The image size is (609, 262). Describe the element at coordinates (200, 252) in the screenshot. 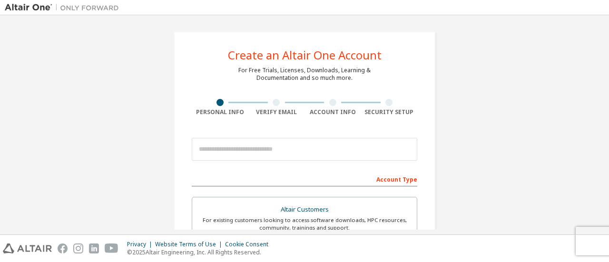

I see `p: © 2025 Altair Engineering, Inc. All Rights Reserved.` at that location.